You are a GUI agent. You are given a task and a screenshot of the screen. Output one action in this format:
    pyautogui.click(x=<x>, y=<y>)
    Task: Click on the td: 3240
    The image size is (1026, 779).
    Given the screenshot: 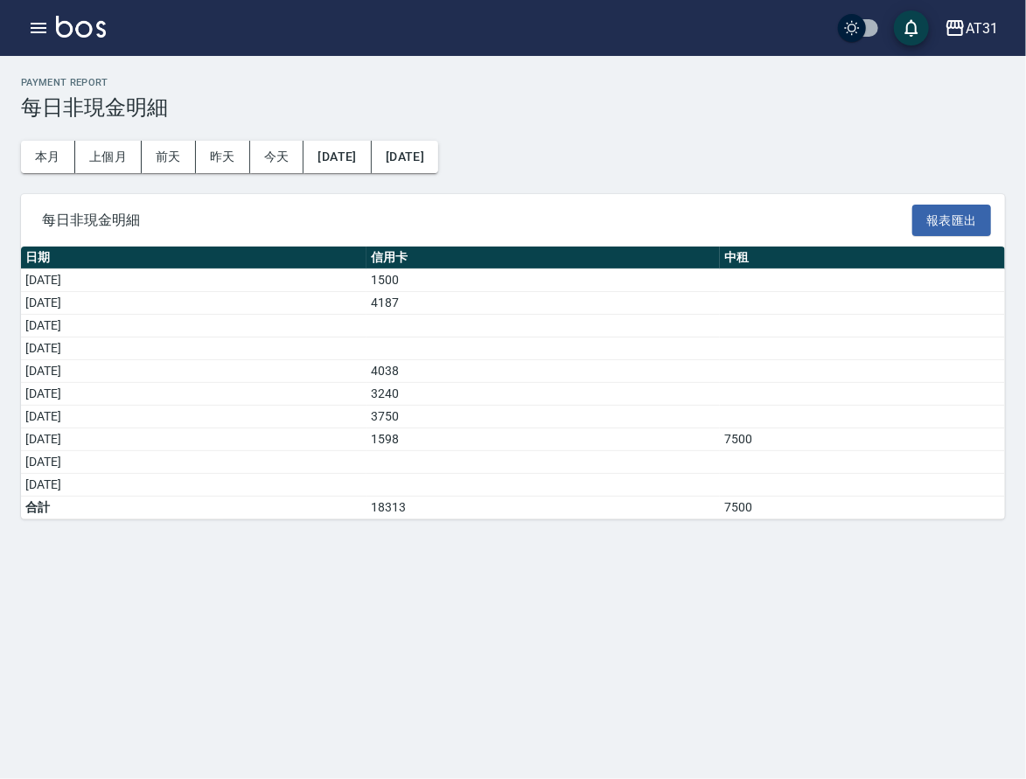 What is the action you would take?
    pyautogui.click(x=543, y=394)
    